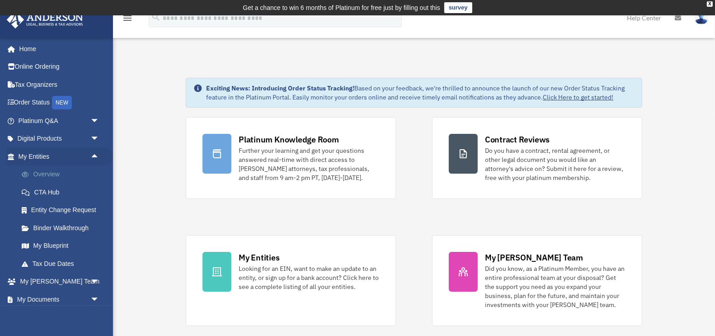 The height and width of the screenshot is (336, 715). I want to click on a: CTA Hub, so click(63, 192).